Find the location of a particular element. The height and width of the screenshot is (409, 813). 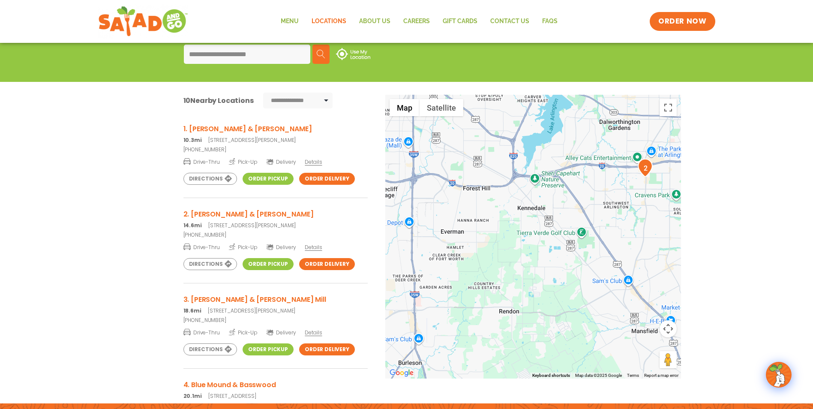

div: Nearby Locations is located at coordinates (219, 100).